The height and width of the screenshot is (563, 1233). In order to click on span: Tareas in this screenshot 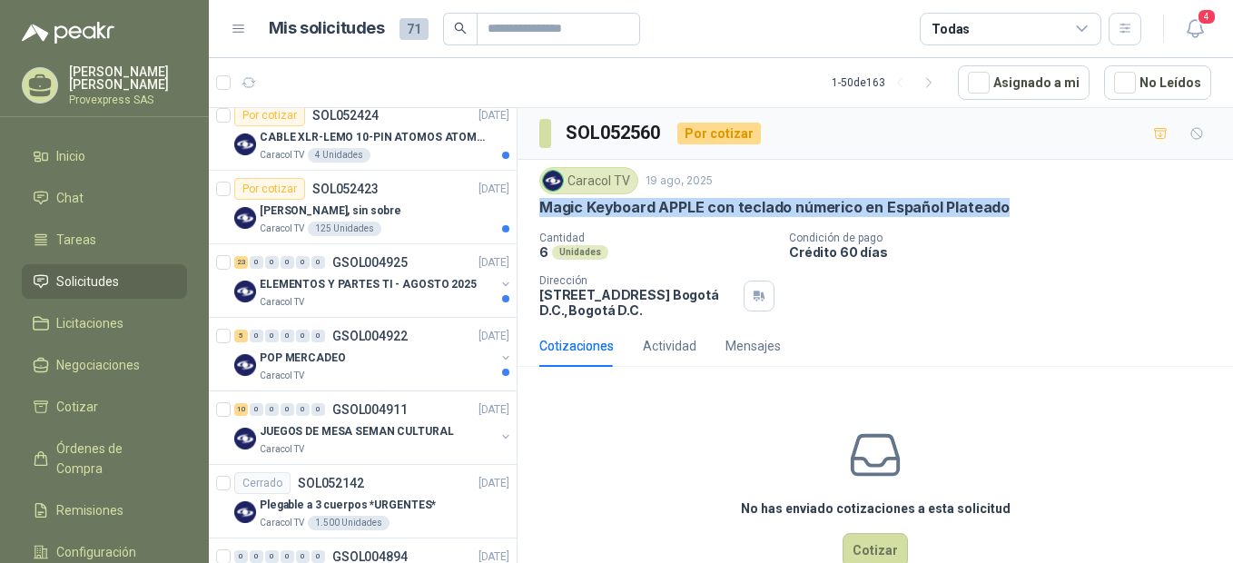, I will do `click(76, 240)`.